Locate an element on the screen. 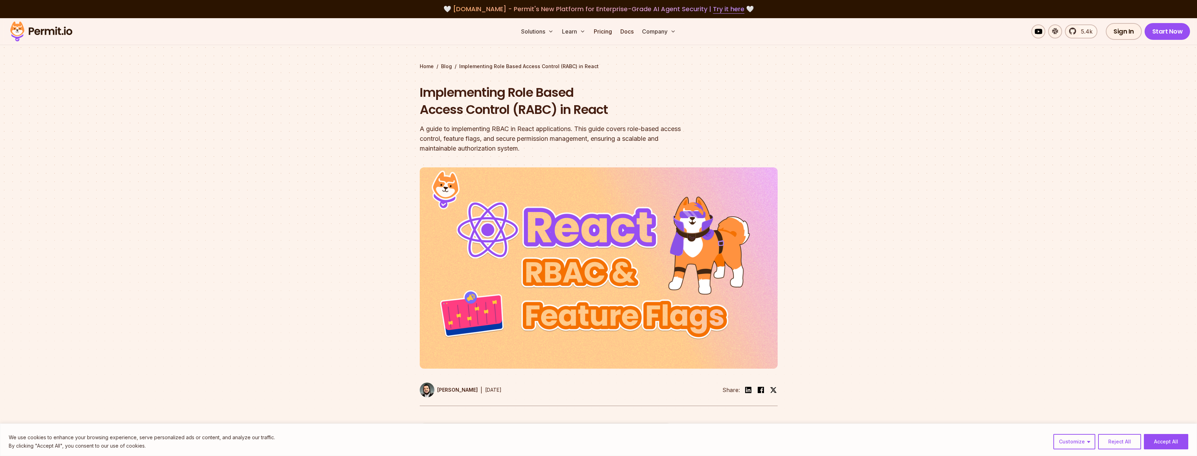 This screenshot has width=1197, height=456. a: Home is located at coordinates (427, 66).